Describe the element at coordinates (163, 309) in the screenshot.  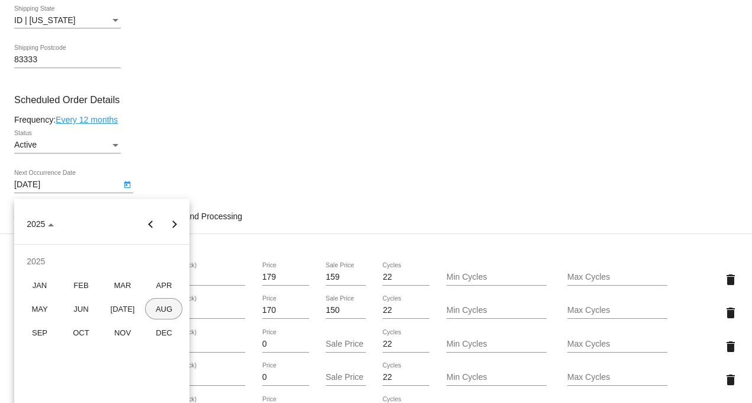
I see `div: AUG` at that location.